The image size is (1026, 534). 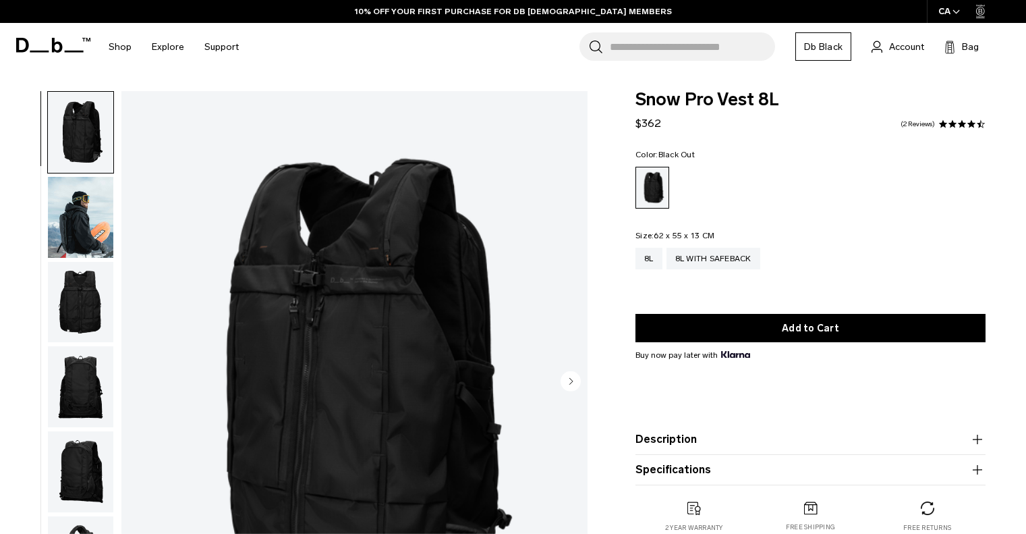 What do you see at coordinates (927, 527) in the screenshot?
I see `p: Free returns` at bounding box center [927, 527].